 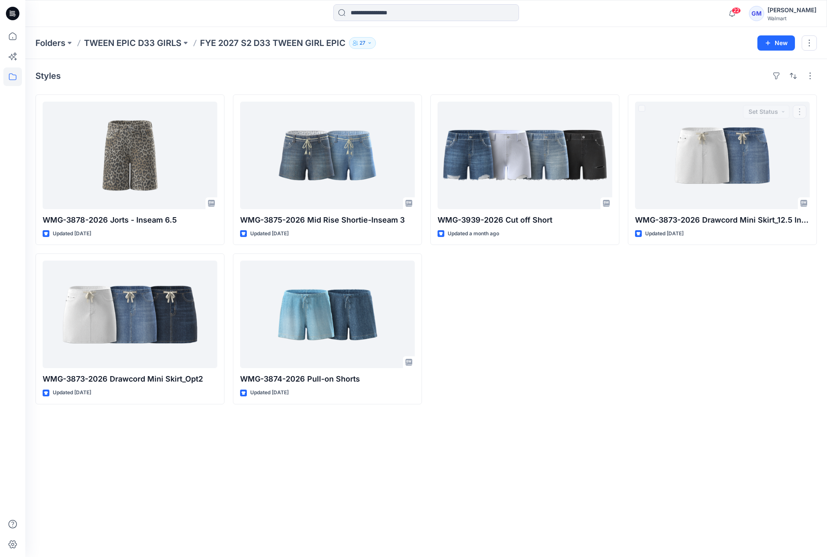 What do you see at coordinates (327, 155) in the screenshot?
I see `a: WMG-3875-2026 Mid Rise Shortie-Inseam 3` at bounding box center [327, 155].